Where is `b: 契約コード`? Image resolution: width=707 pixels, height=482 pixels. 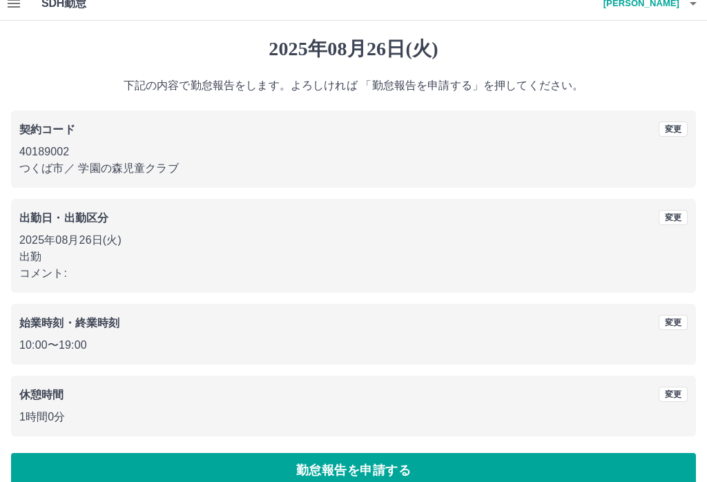 b: 契約コード is located at coordinates (47, 129).